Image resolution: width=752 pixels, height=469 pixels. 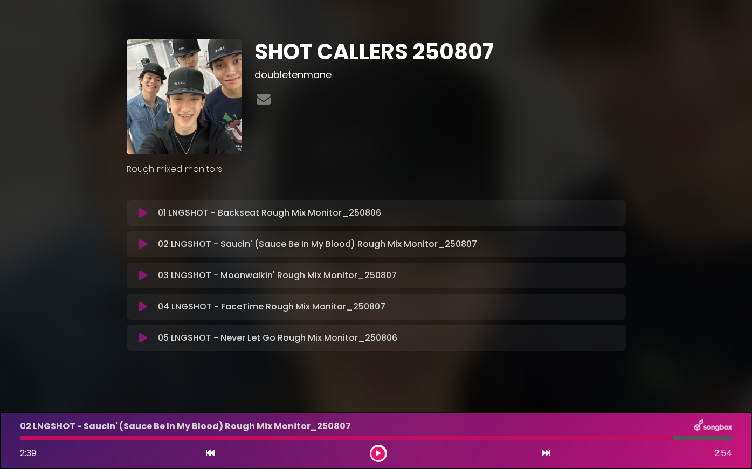 What do you see at coordinates (272, 307) in the screenshot?
I see `p: 04 LNGSHOT - FaceTime Rough Mix Monitor_250807` at bounding box center [272, 307].